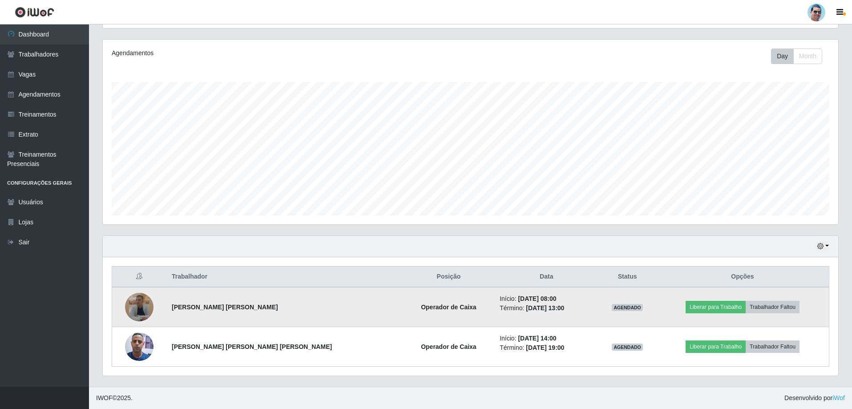 This screenshot has height=409, width=852. What do you see at coordinates (815, 398) in the screenshot?
I see `span: Desenvolvido por` at bounding box center [815, 398].